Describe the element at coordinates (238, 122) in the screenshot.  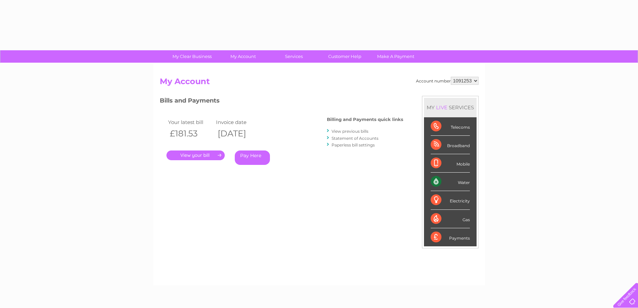
I see `td: Invoice date` at that location.